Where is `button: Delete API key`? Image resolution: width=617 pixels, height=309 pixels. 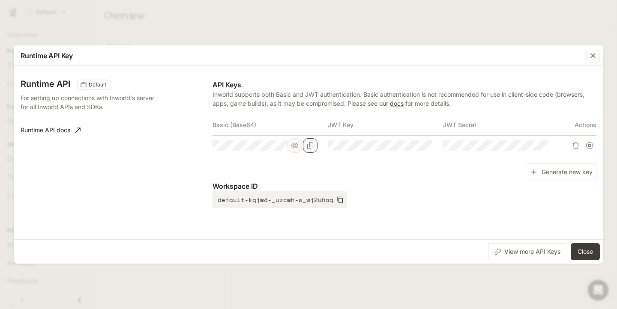 button: Delete API key is located at coordinates (576, 146).